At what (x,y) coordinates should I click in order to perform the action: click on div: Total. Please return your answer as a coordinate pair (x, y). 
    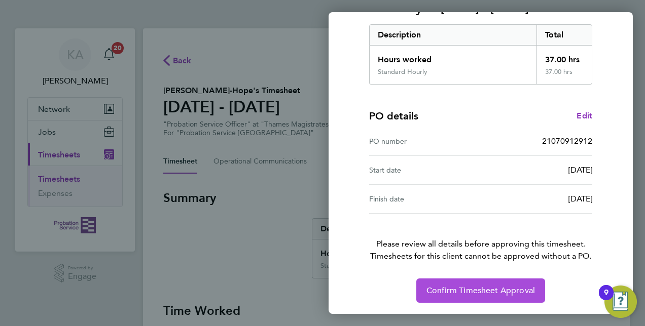
    Looking at the image, I should click on (564, 35).